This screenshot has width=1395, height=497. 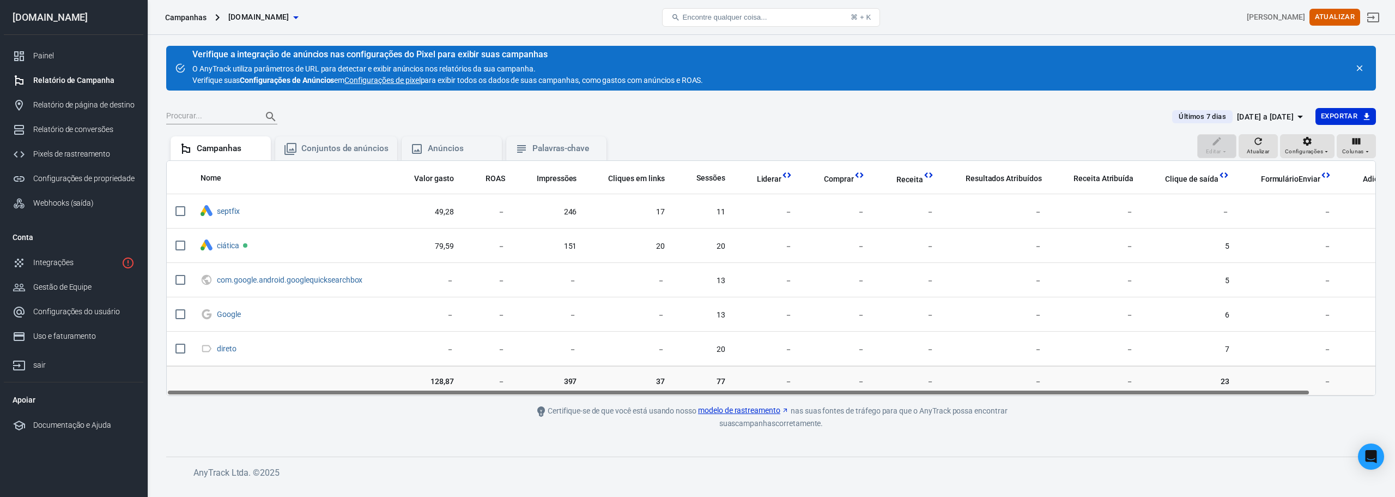 I want to click on button: Configurações, so click(x=1308, y=146).